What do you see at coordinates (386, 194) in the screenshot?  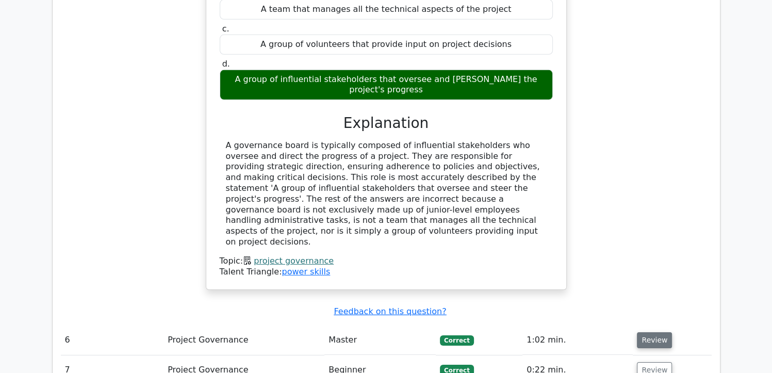 I see `div: A governance board is typically composed of influential stakeholders who oversee and direct the p...` at bounding box center [386, 194].